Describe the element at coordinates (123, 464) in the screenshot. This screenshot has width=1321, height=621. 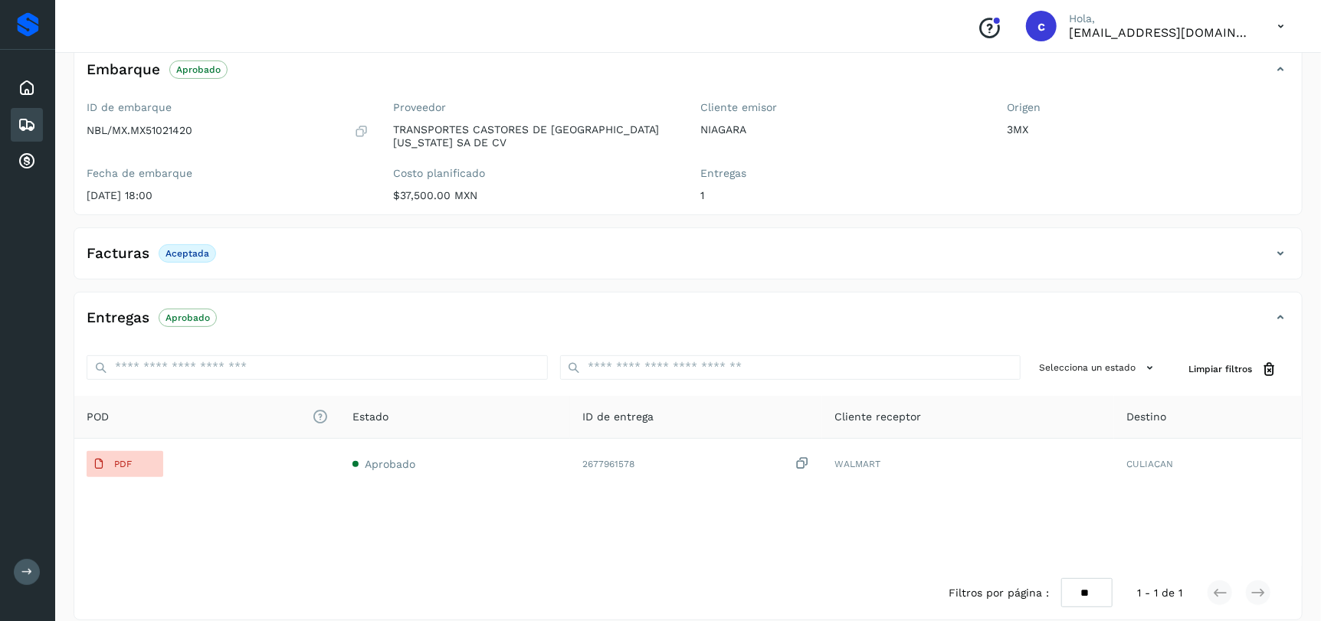
I see `p: PDF` at that location.